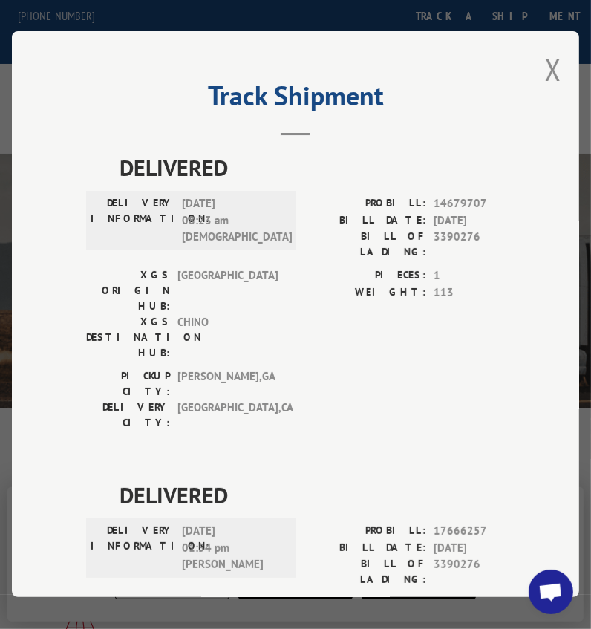 The image size is (591, 629). Describe the element at coordinates (553, 69) in the screenshot. I see `button: Close modal` at that location.